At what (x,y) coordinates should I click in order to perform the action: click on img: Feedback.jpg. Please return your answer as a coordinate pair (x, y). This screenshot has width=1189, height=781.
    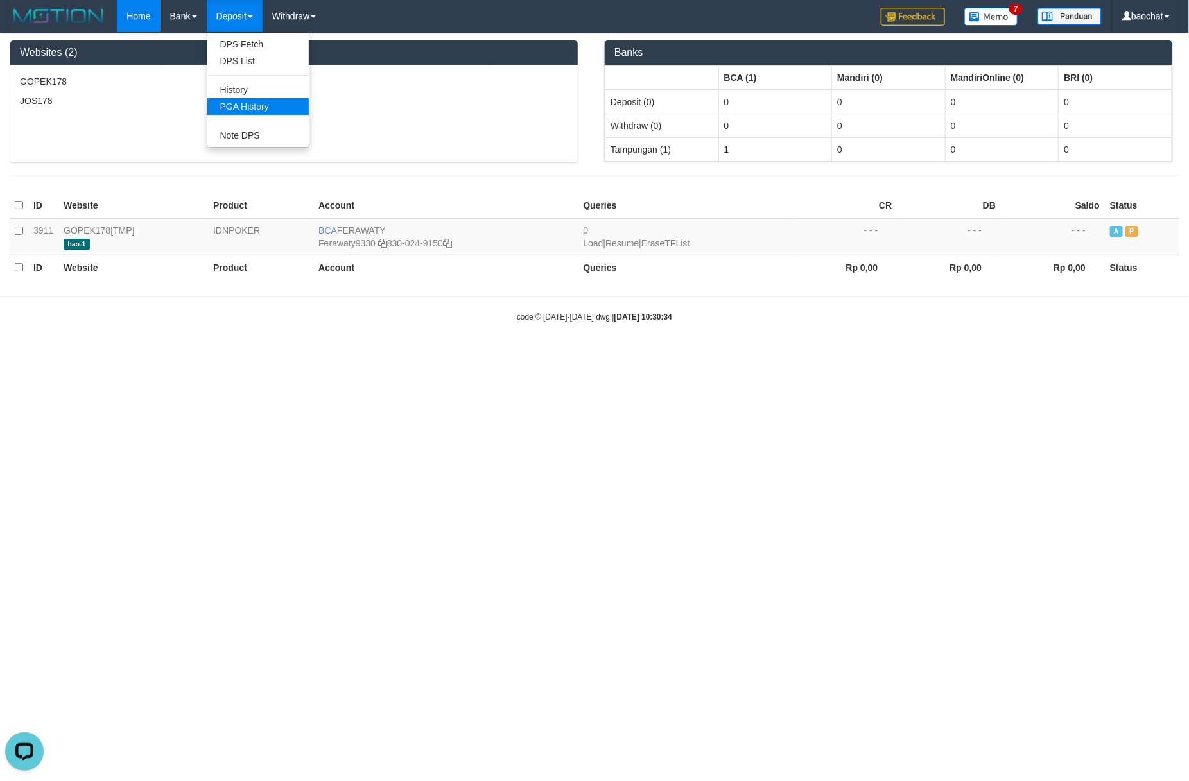
    Looking at the image, I should click on (913, 17).